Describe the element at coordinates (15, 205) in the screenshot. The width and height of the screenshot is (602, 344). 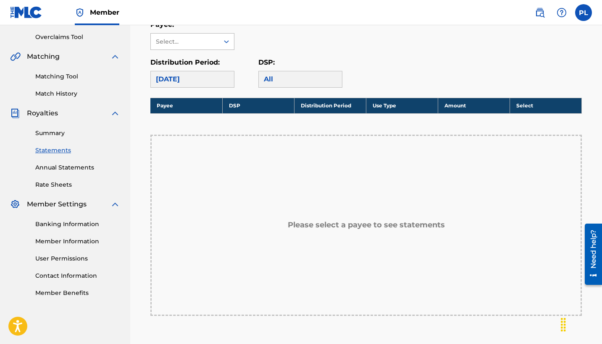
I see `img: Member Settings` at that location.